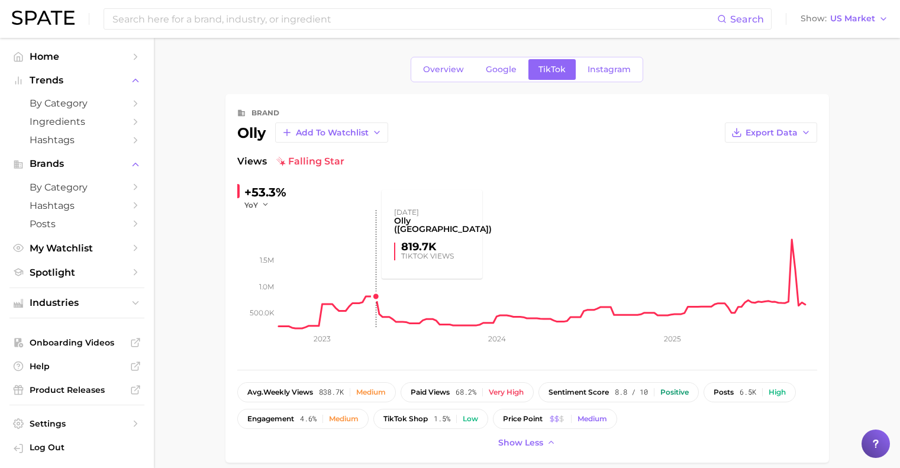  Describe the element at coordinates (77, 424) in the screenshot. I see `a: Settings` at that location.